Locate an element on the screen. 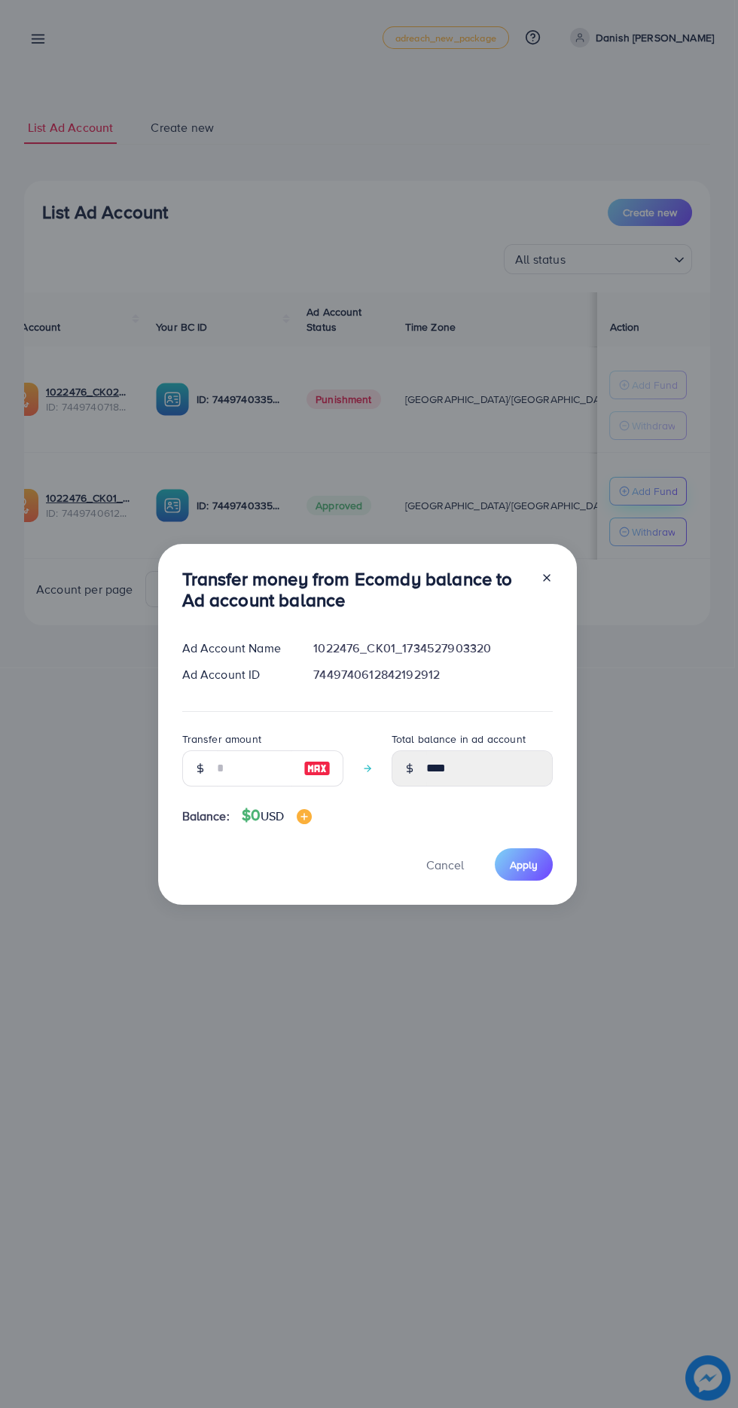  label: Transfer amount is located at coordinates (222, 739).